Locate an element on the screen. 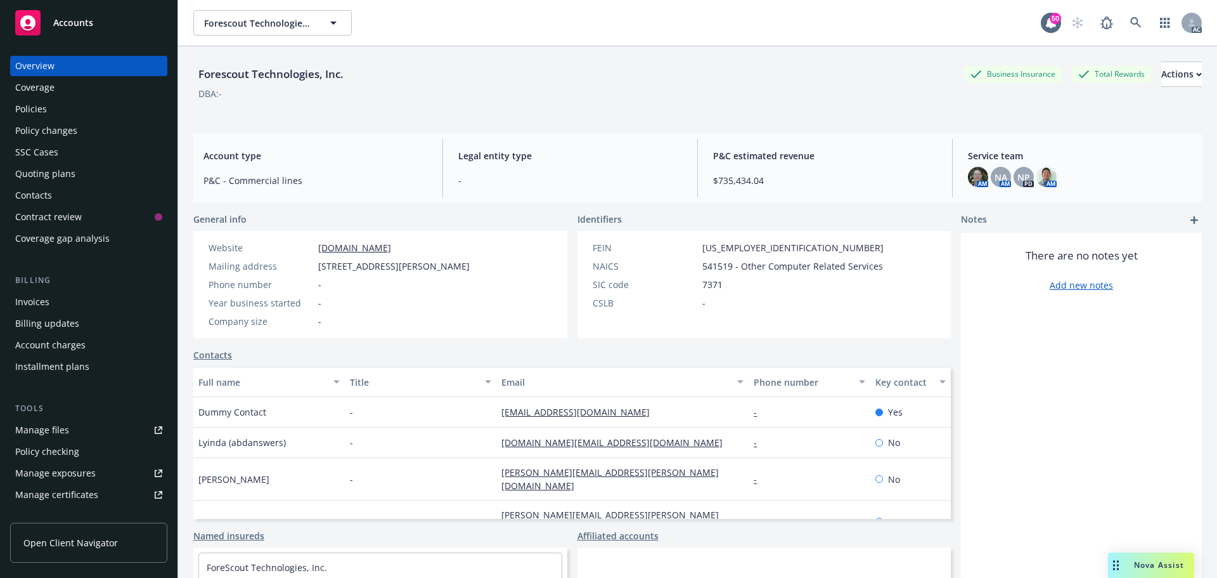 This screenshot has height=578, width=1217. span: Open Client Navigator is located at coordinates (70, 542).